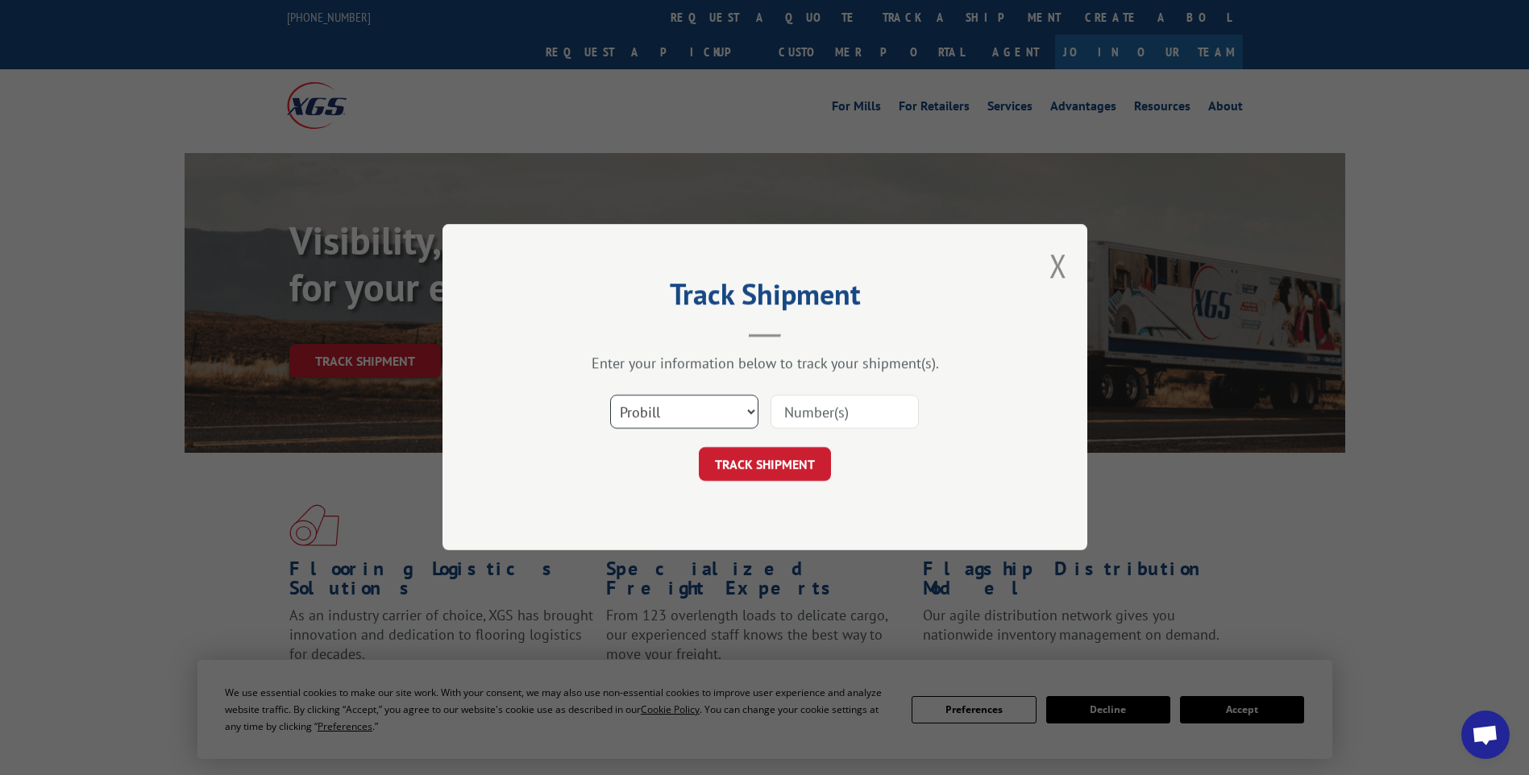  I want to click on button: Close modal, so click(1058, 265).